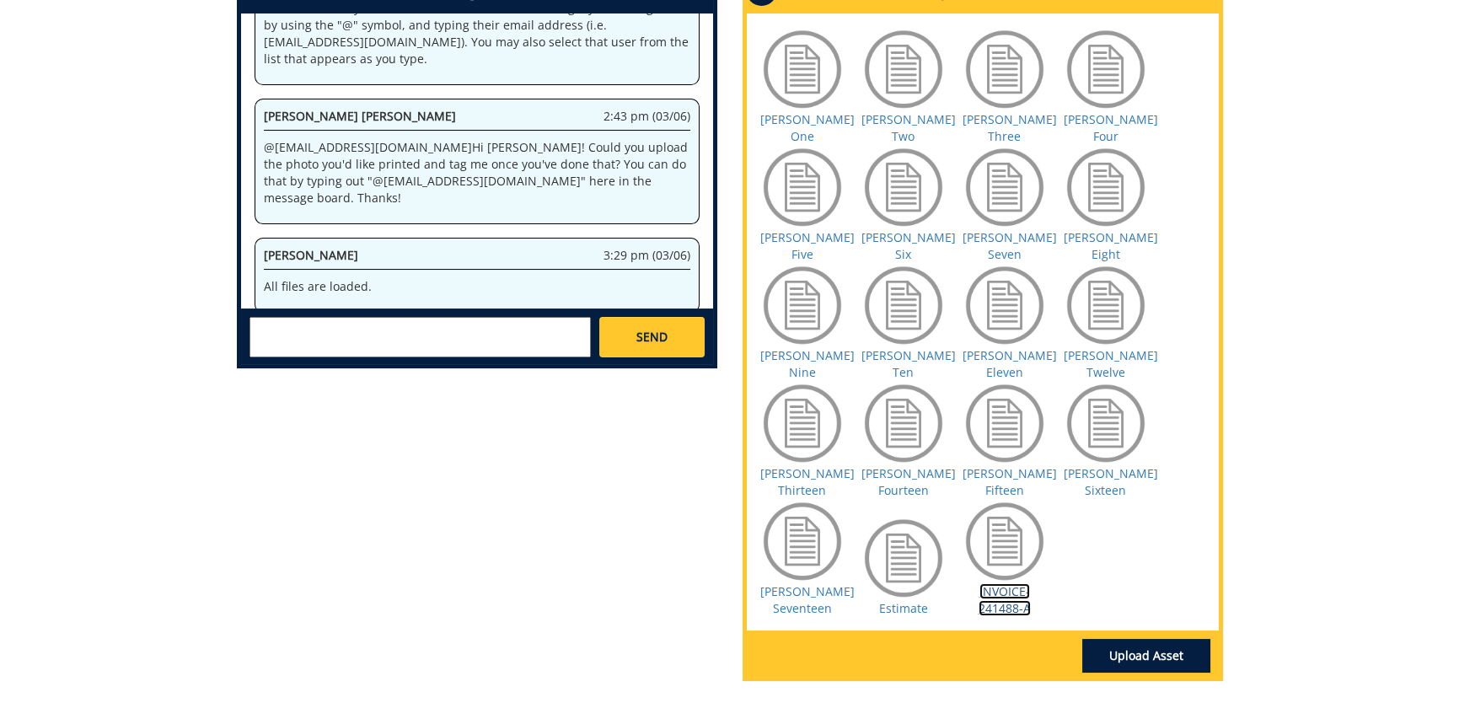  I want to click on a: INVOICE-241488-A, so click(1005, 599).